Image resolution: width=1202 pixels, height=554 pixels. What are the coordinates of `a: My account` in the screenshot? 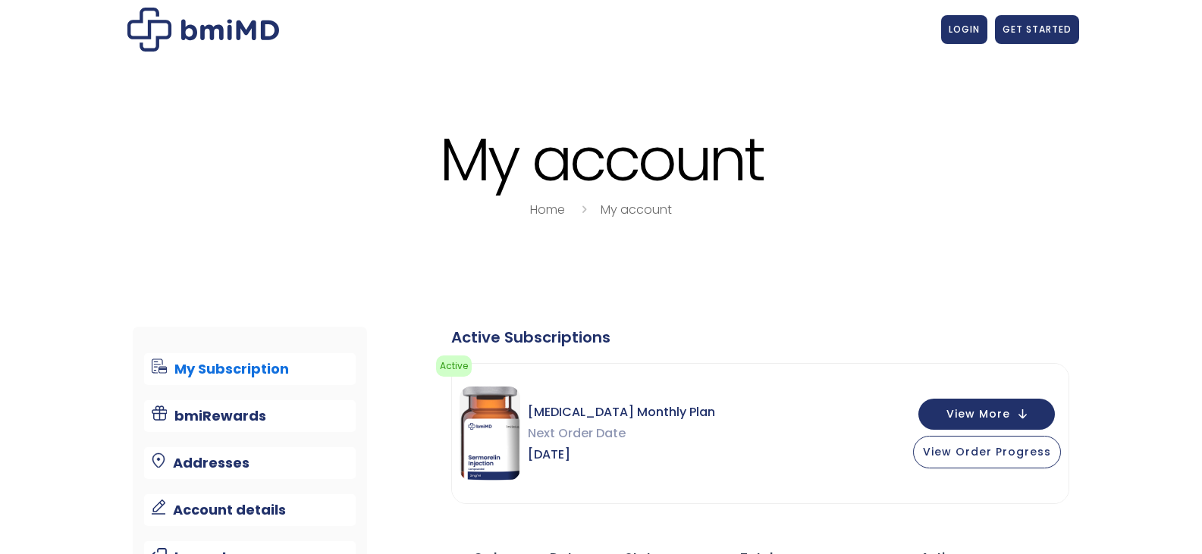 It's located at (636, 209).